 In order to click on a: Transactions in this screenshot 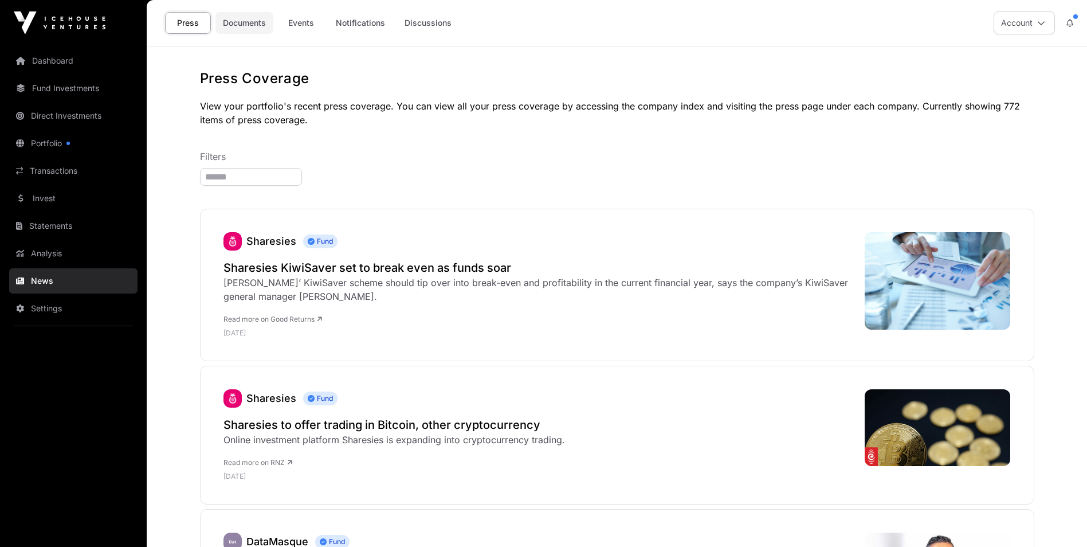, I will do `click(73, 171)`.